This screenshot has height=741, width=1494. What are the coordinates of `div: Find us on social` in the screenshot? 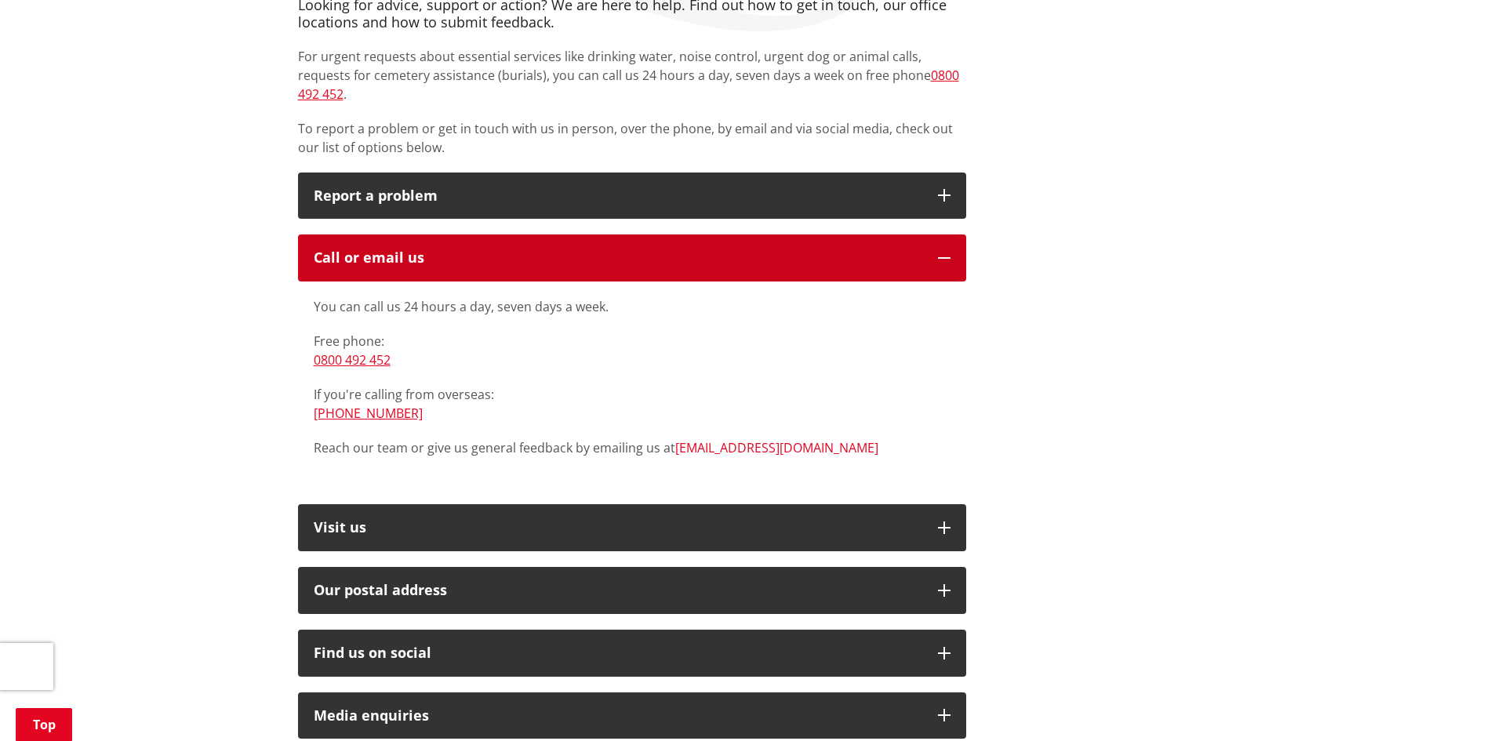 It's located at (618, 653).